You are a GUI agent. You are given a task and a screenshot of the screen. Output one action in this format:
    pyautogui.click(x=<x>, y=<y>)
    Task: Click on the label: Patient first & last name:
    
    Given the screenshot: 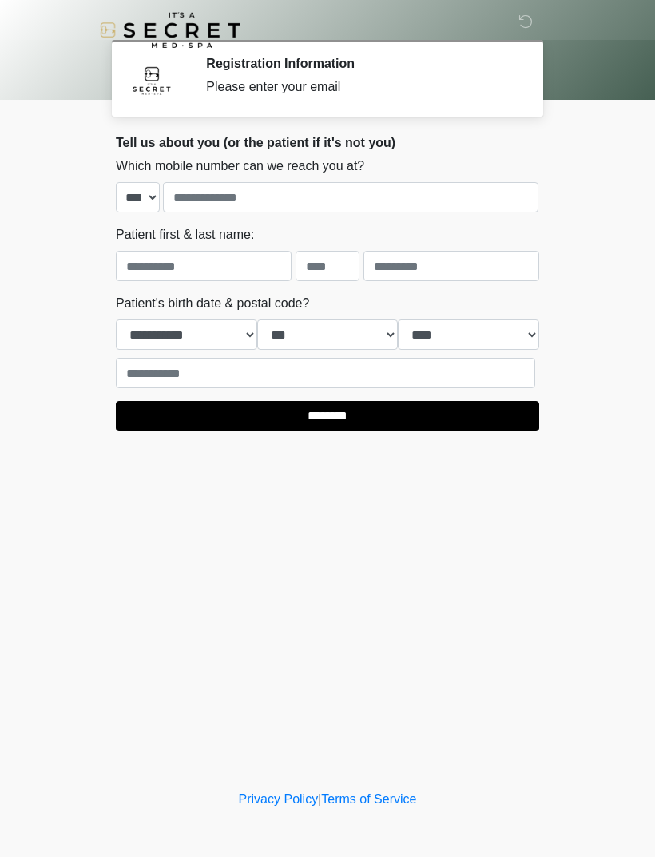 What is the action you would take?
    pyautogui.click(x=184, y=235)
    